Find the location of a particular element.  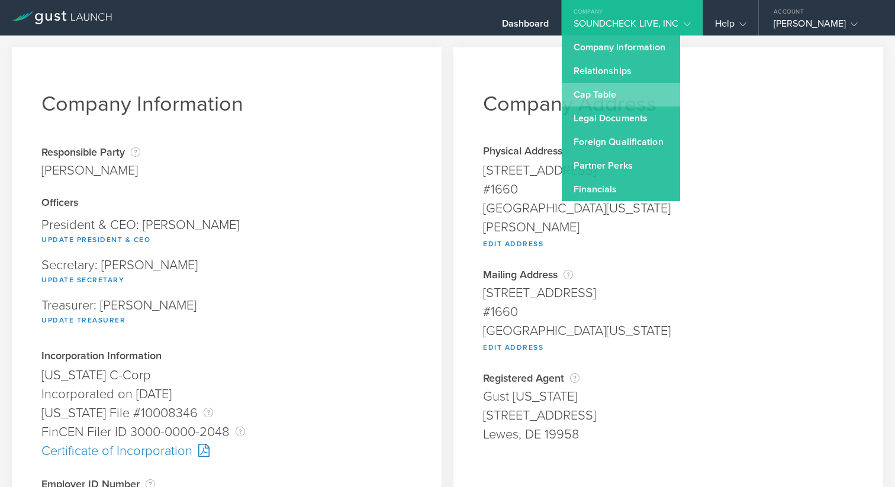

div: Physical Address is located at coordinates (669, 152).